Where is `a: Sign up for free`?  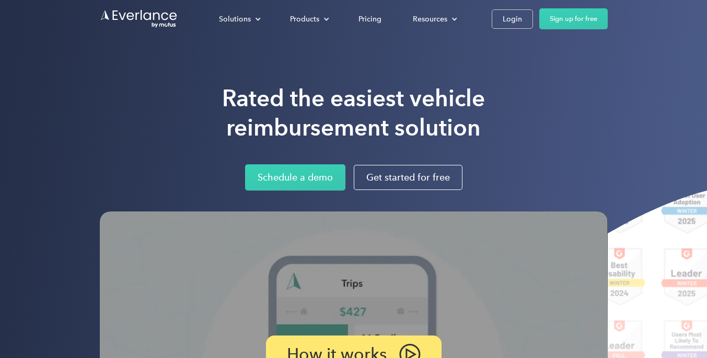 a: Sign up for free is located at coordinates (574, 19).